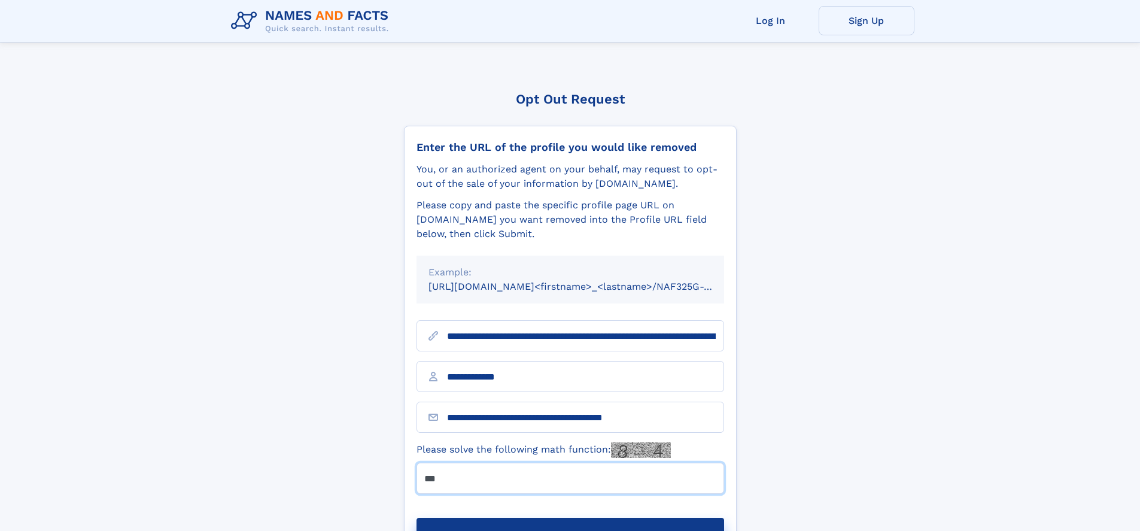 This screenshot has width=1140, height=531. What do you see at coordinates (570, 177) in the screenshot?
I see `div: You, or an authorized agent on your behalf, may request to opt-out of the sale of your informatio...` at bounding box center [570, 177].